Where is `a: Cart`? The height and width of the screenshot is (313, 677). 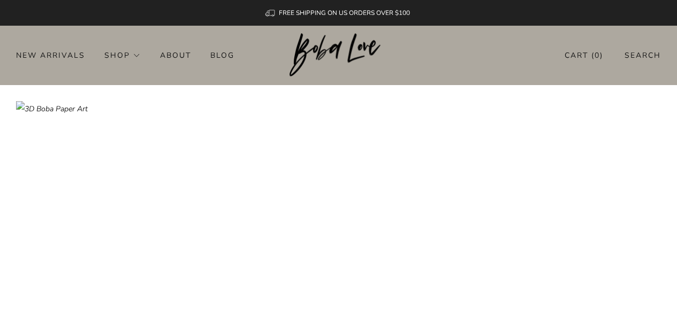
a: Cart is located at coordinates (584, 55).